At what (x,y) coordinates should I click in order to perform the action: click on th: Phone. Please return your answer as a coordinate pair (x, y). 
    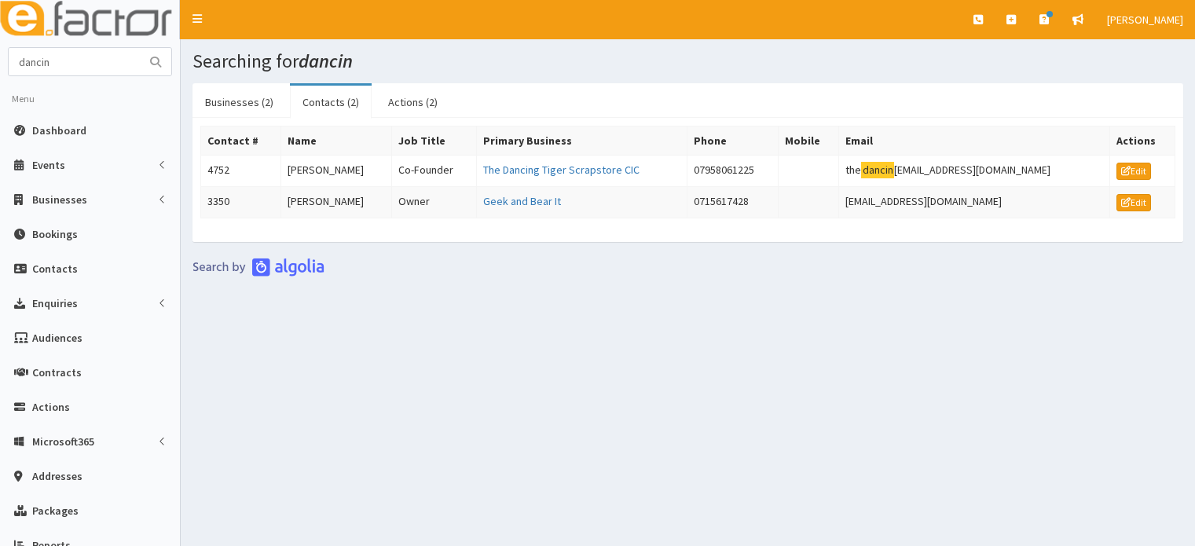
    Looking at the image, I should click on (732, 141).